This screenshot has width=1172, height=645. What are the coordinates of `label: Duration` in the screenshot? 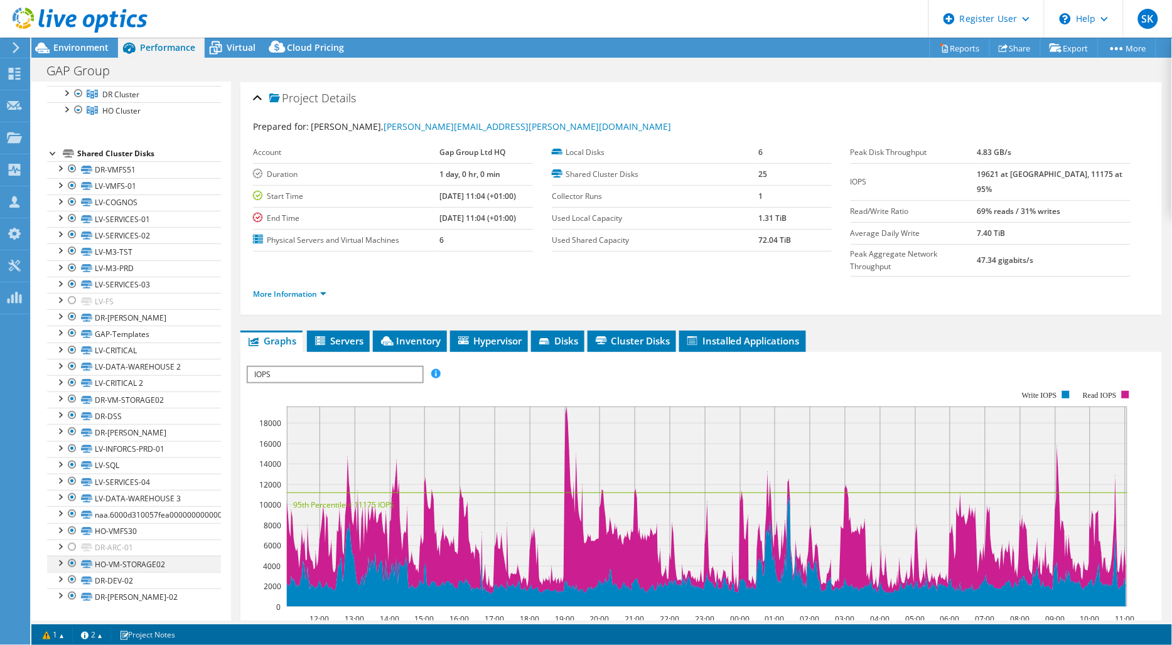 It's located at (346, 174).